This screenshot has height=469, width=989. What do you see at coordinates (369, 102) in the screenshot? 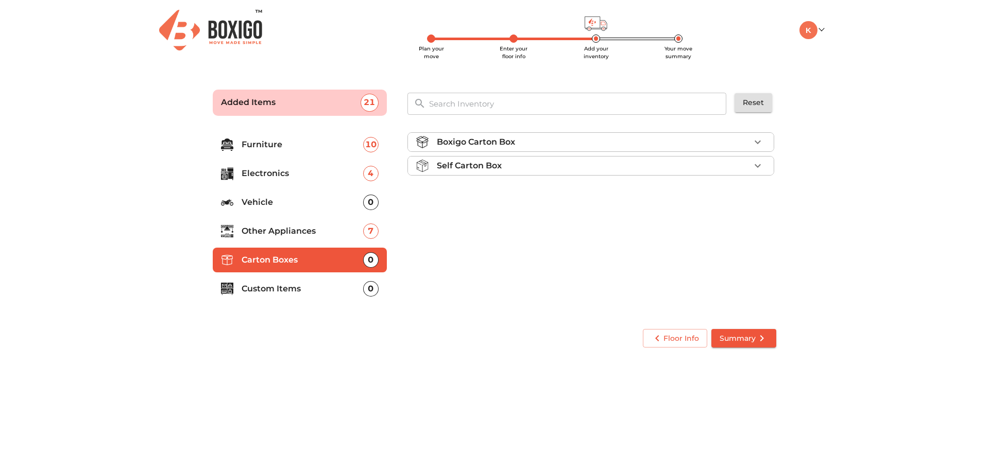
I see `div: 21` at bounding box center [369, 102].